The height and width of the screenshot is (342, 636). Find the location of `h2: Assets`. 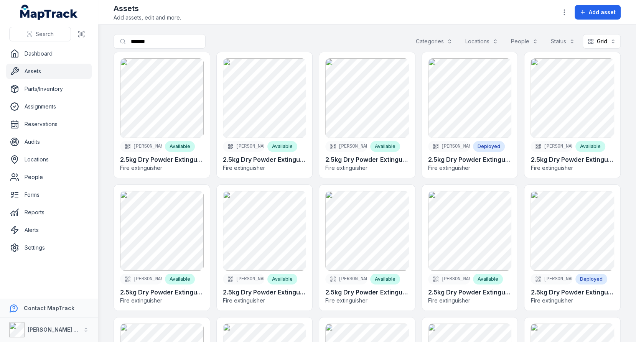

h2: Assets is located at coordinates (147, 8).